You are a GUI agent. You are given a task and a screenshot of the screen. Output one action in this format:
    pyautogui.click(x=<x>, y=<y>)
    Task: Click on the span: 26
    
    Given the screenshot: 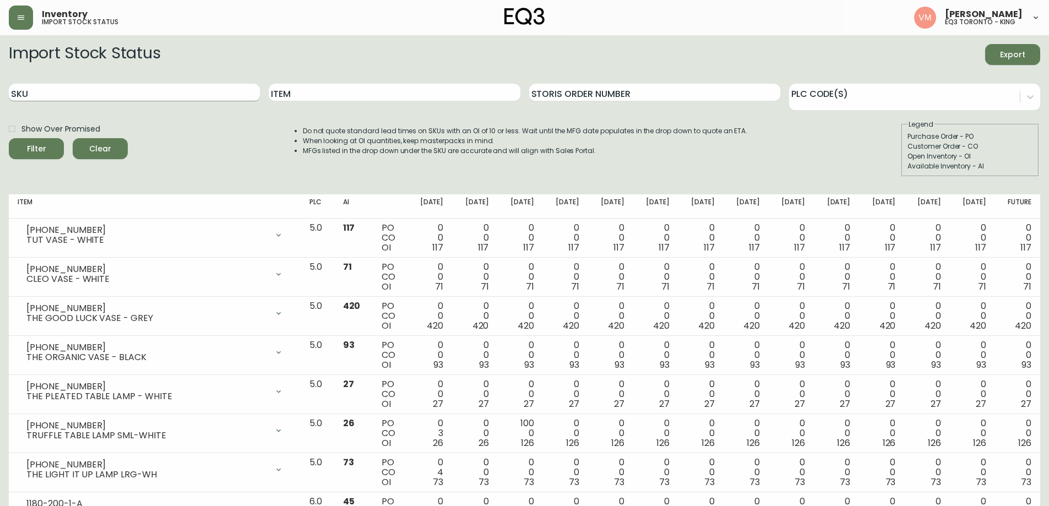 What is the action you would take?
    pyautogui.click(x=438, y=443)
    